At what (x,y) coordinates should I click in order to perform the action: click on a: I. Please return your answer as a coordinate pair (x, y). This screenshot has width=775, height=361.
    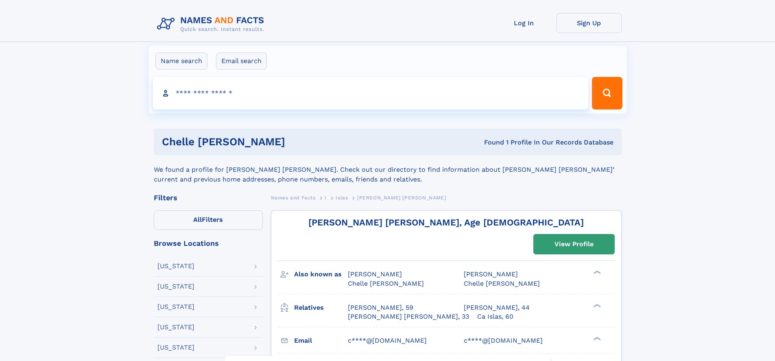
    Looking at the image, I should click on (325, 197).